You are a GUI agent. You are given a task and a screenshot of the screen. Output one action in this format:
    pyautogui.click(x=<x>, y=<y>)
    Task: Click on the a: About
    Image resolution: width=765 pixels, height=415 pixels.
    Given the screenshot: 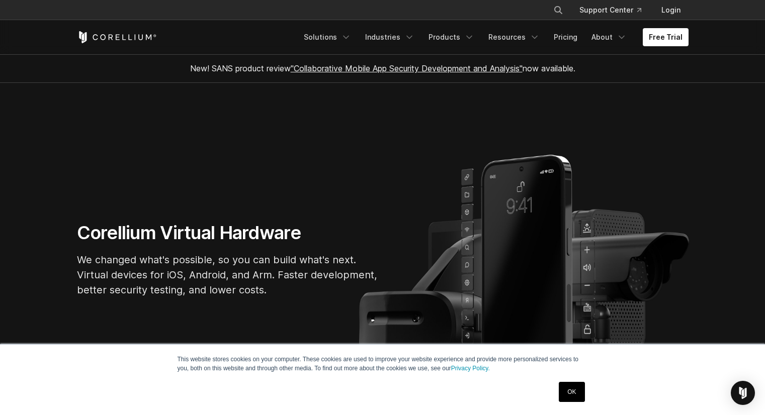 What is the action you would take?
    pyautogui.click(x=609, y=37)
    